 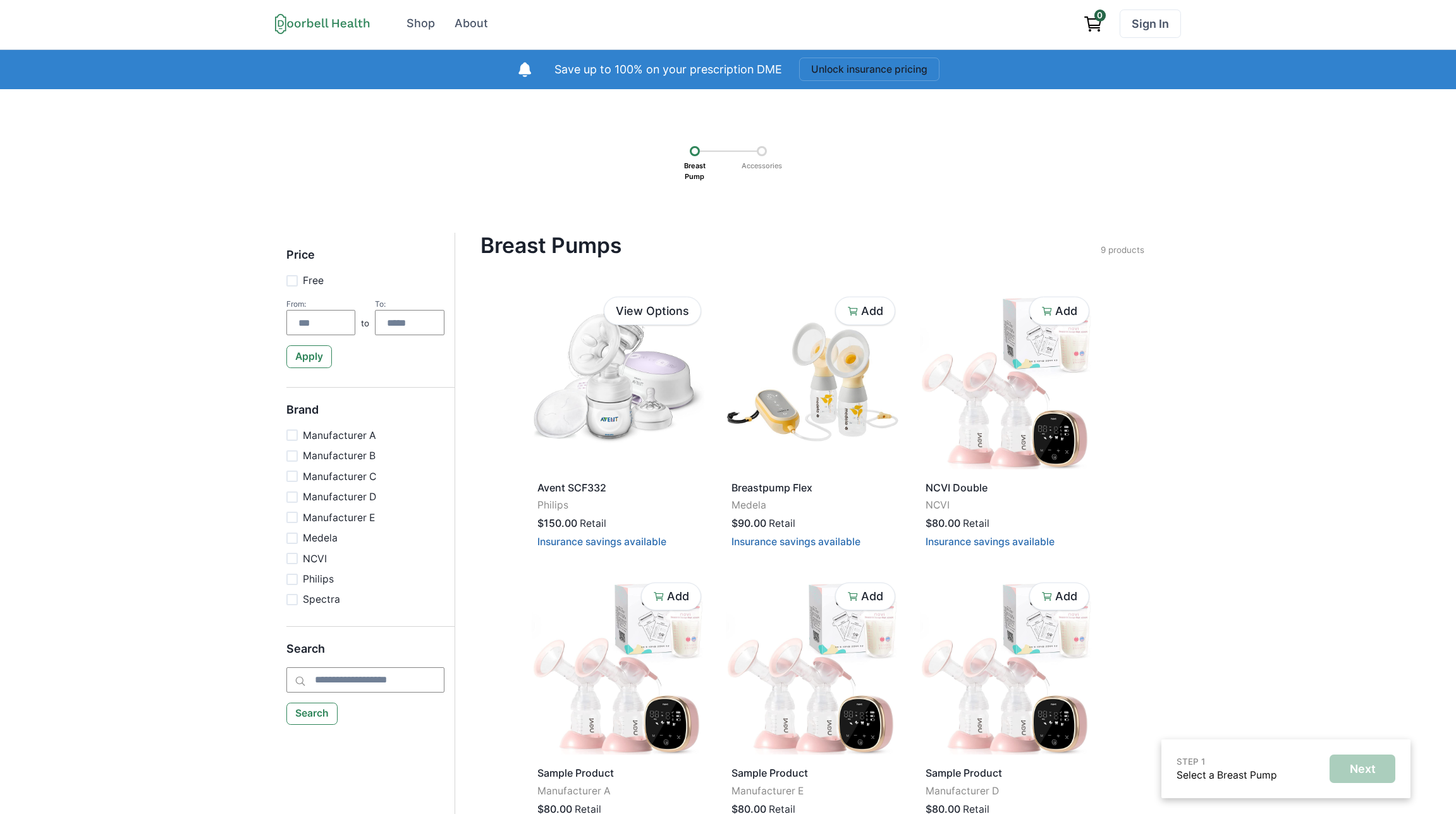 What do you see at coordinates (1122, 250) in the screenshot?
I see `p: 9 products` at bounding box center [1122, 250].